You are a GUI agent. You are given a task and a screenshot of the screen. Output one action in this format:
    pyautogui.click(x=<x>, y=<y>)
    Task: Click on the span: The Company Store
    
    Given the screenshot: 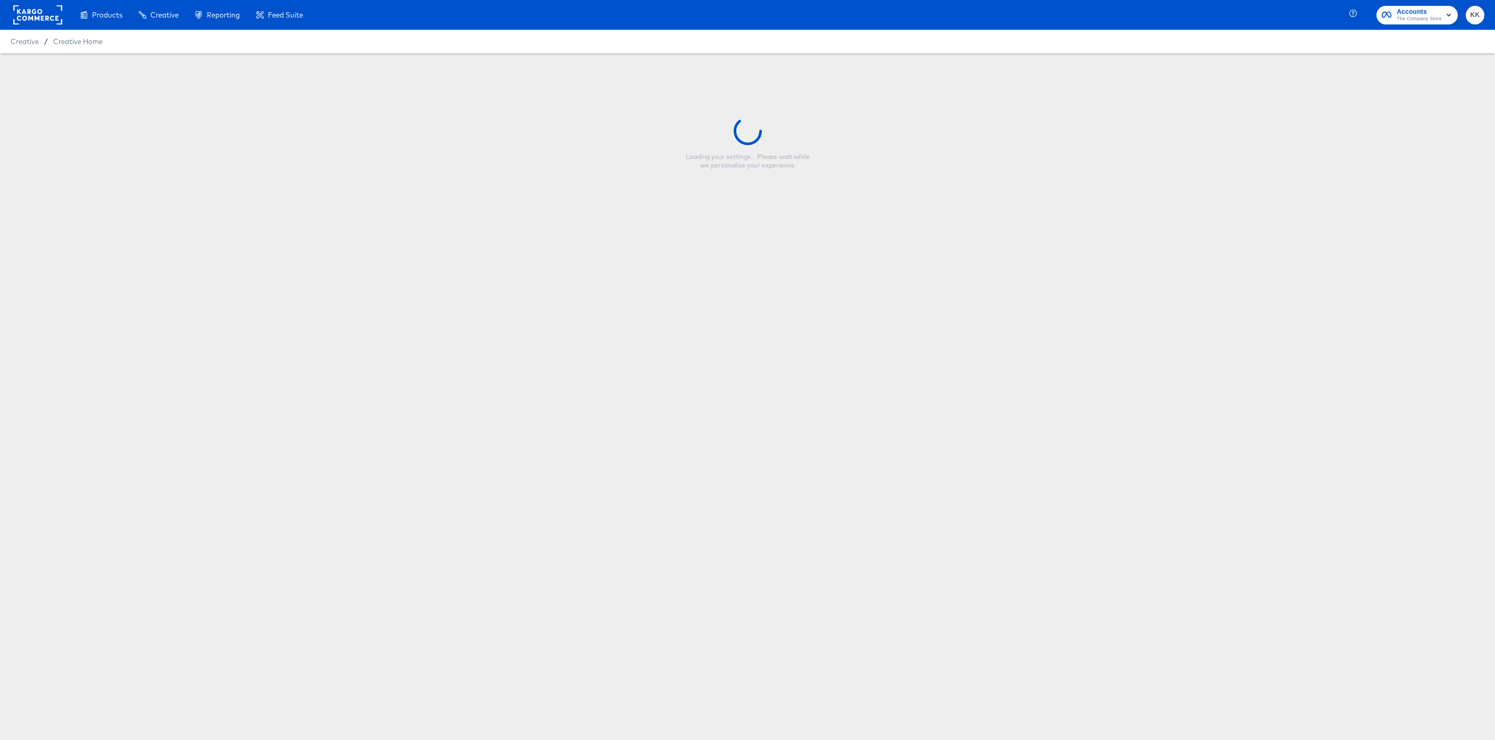 What is the action you would take?
    pyautogui.click(x=1419, y=19)
    